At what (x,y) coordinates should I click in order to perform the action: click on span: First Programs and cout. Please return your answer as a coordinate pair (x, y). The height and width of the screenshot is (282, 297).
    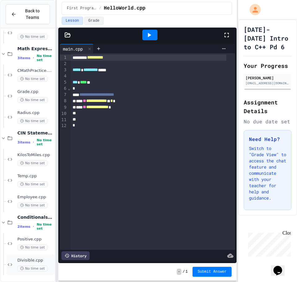
    Looking at the image, I should click on (82, 8).